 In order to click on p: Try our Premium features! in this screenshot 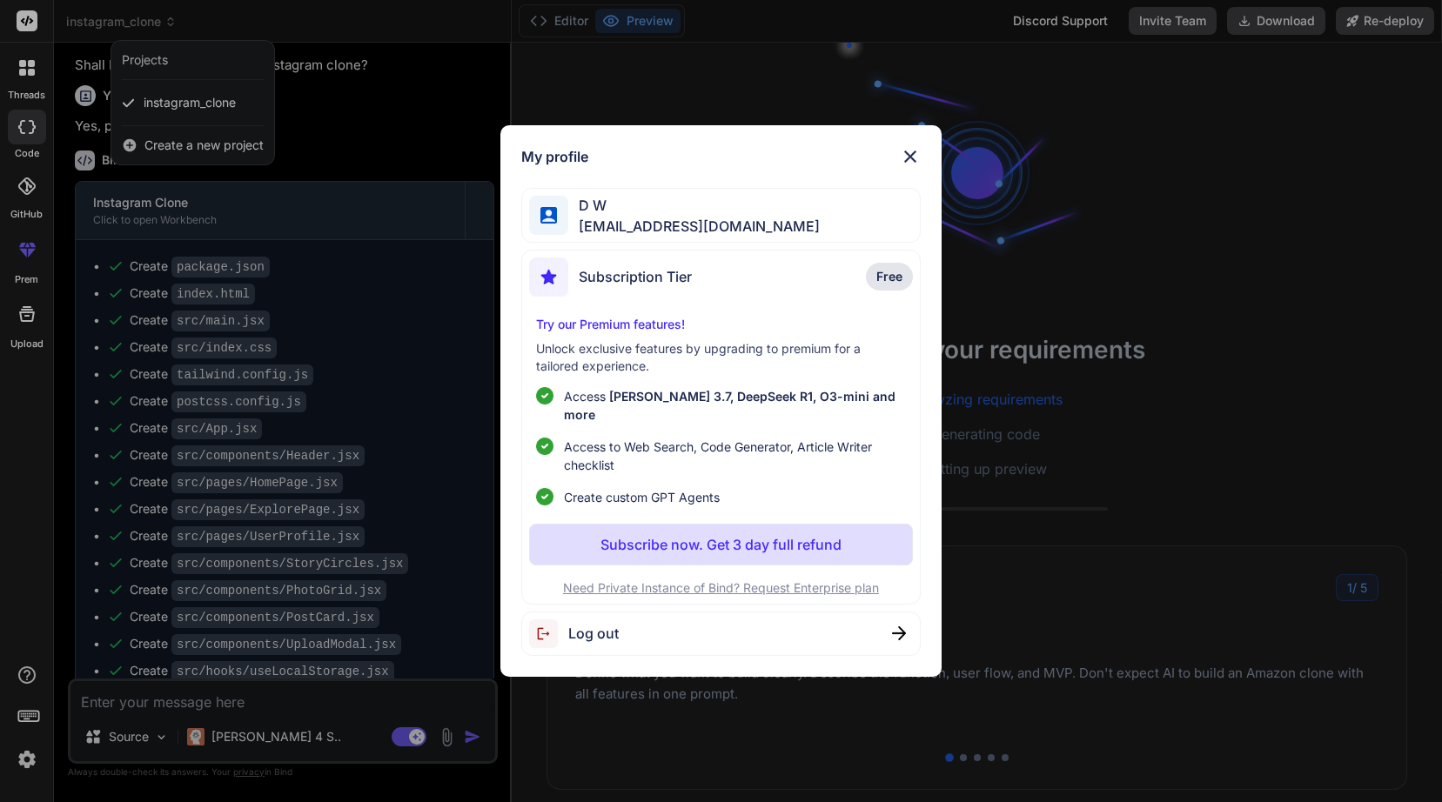, I will do `click(721, 325)`.